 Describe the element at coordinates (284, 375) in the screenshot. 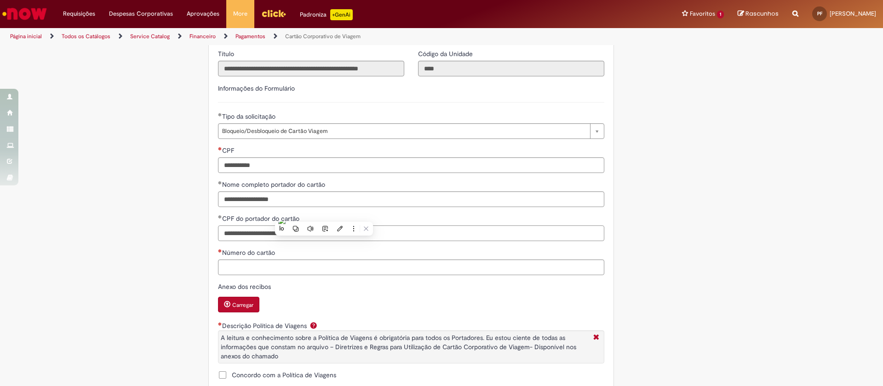

I see `span: Concordo com a Política de Viagens` at that location.